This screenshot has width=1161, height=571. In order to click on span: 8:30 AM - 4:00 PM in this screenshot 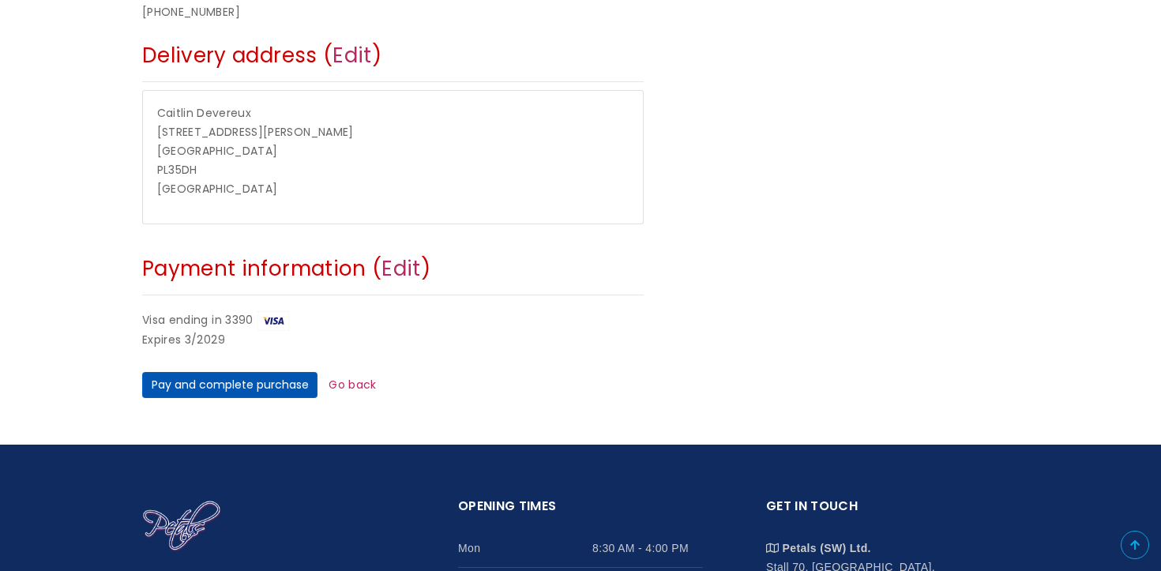, I will do `click(648, 548)`.